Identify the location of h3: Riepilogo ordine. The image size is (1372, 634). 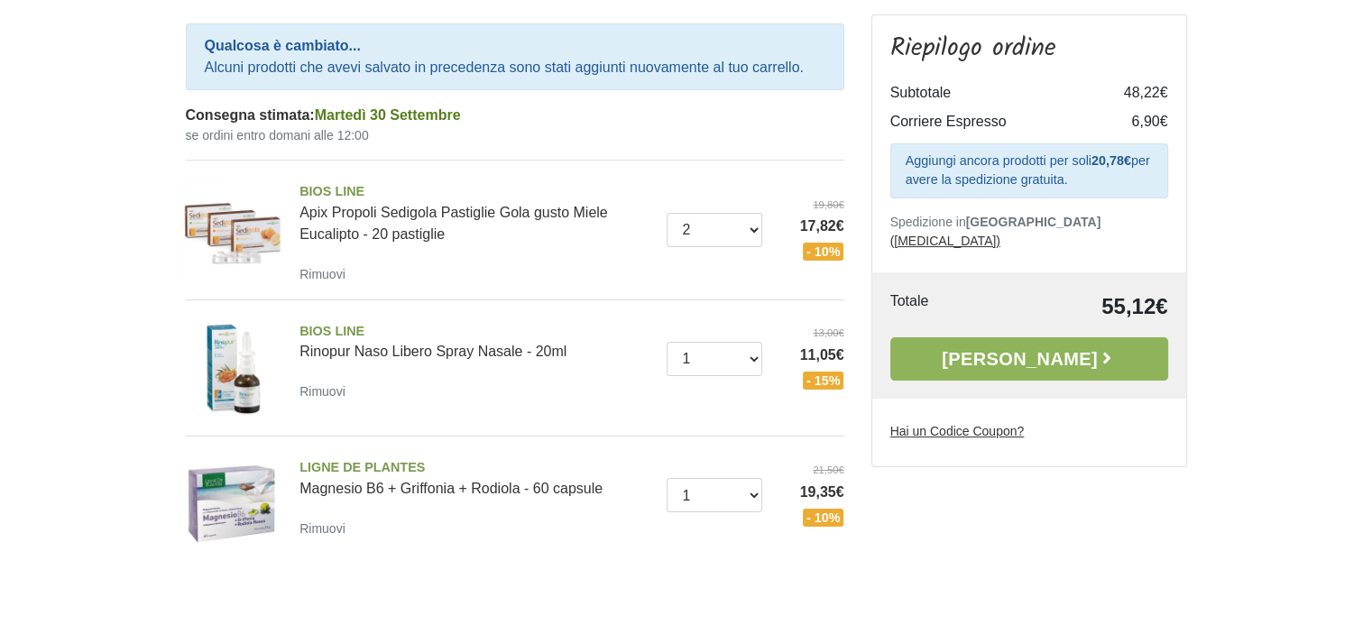
(1030, 49).